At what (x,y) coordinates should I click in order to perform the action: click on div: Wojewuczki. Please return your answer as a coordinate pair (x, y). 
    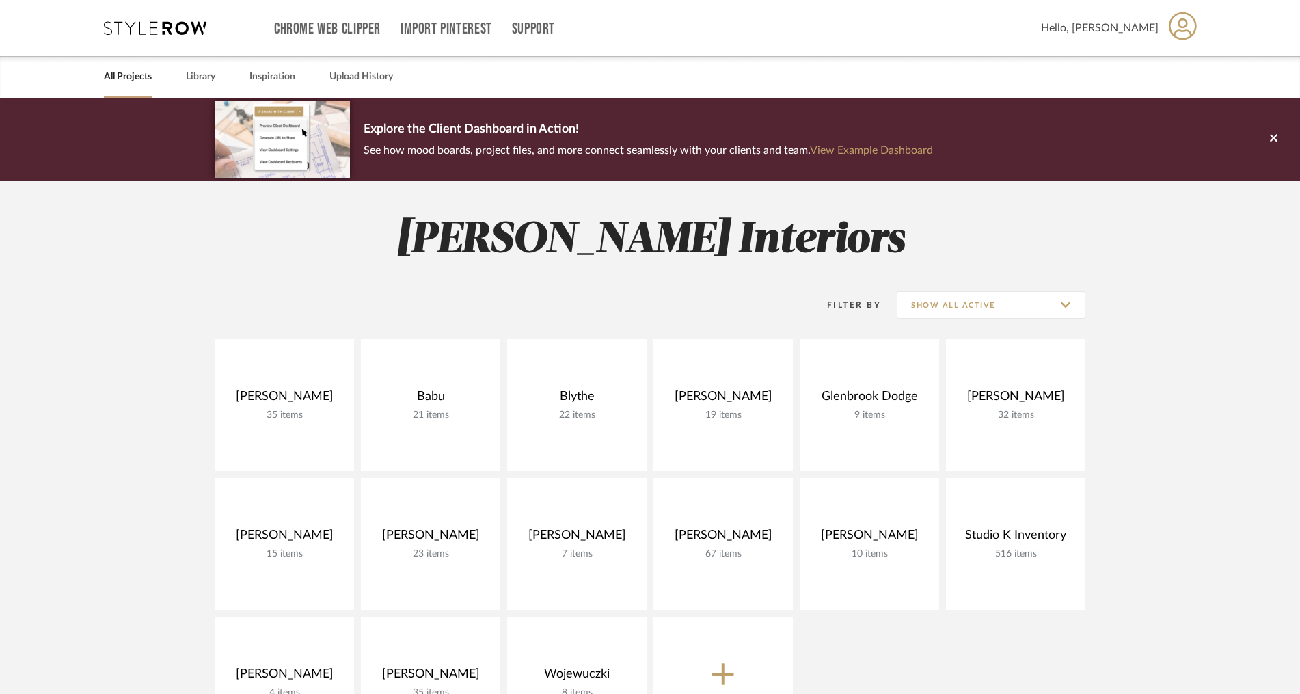
    Looking at the image, I should click on (577, 677).